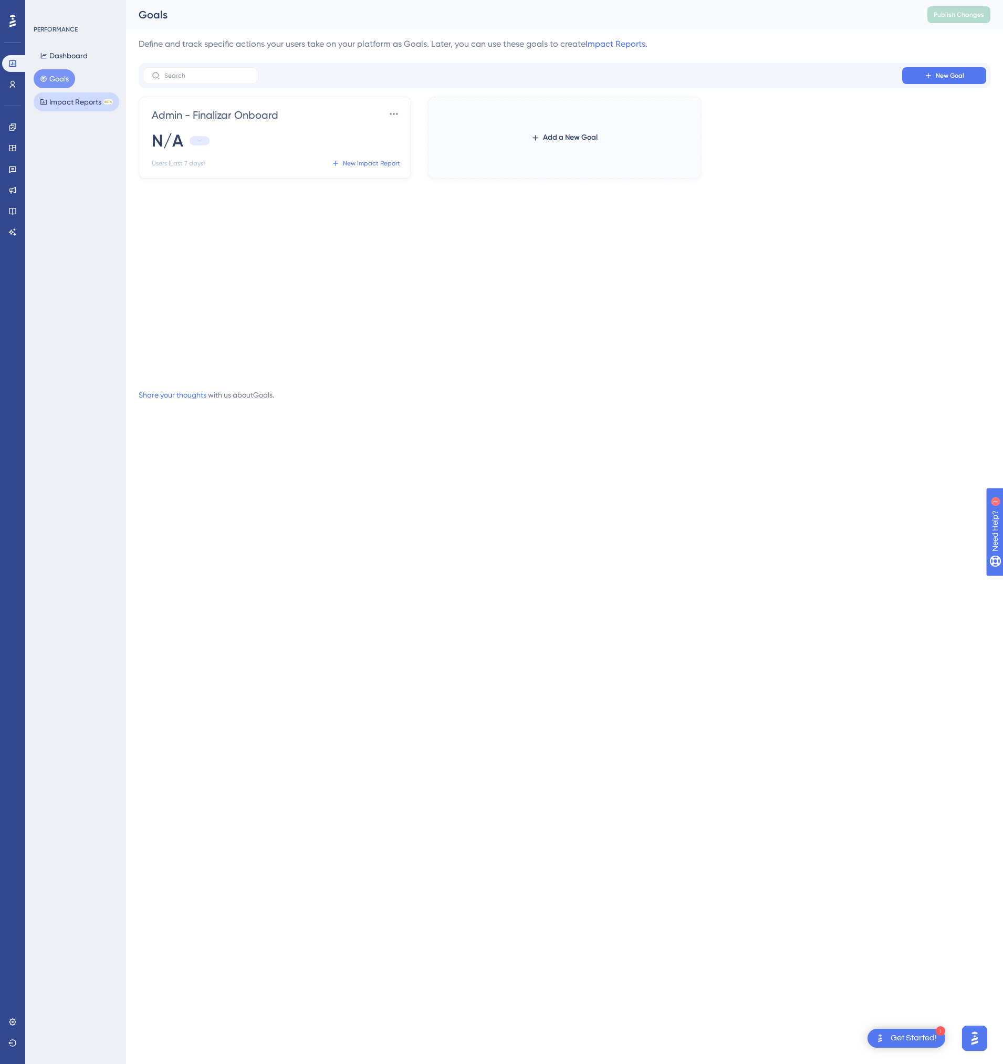  I want to click on span: Users (Last 7 days), so click(178, 163).